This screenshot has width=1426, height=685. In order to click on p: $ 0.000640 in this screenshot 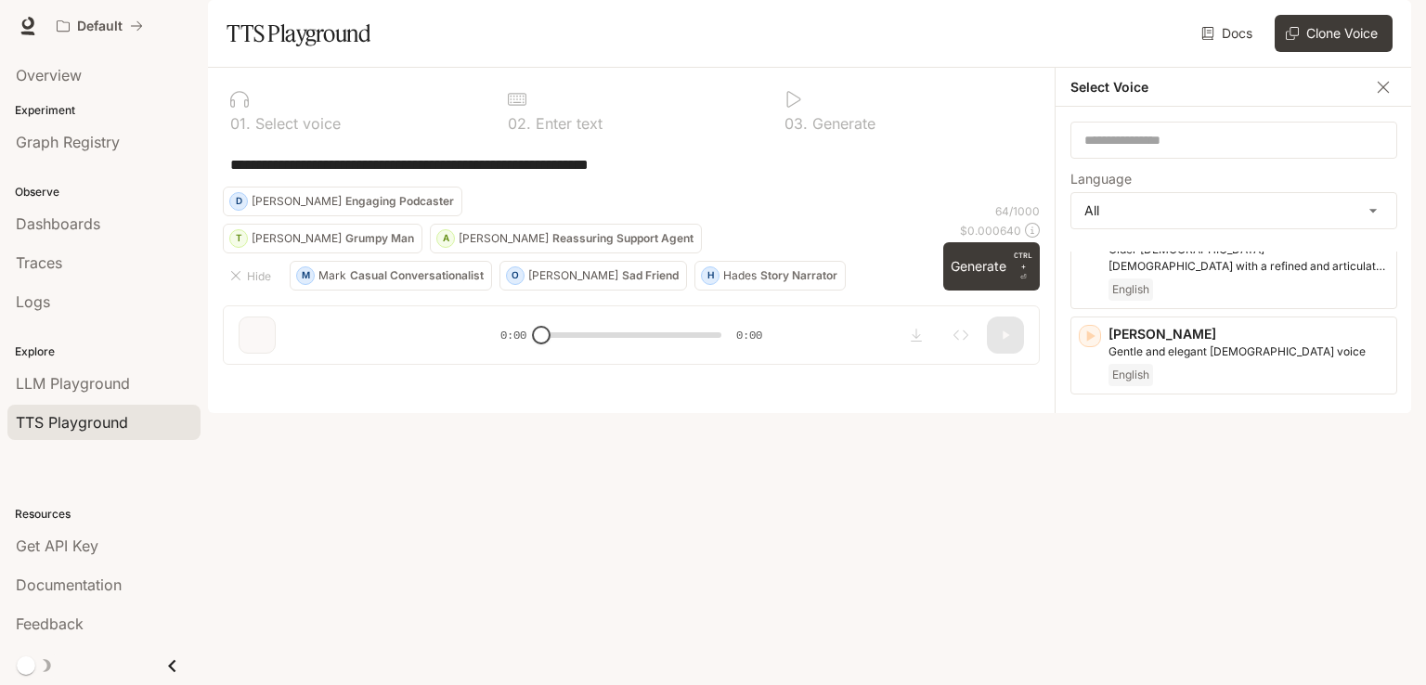, I will do `click(991, 230)`.